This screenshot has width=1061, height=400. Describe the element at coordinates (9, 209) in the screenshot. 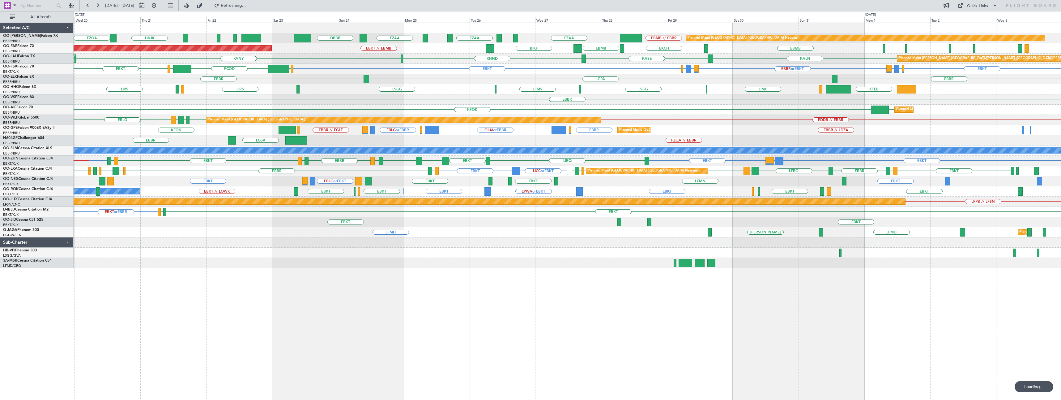

I see `span: D-IBLU` at that location.